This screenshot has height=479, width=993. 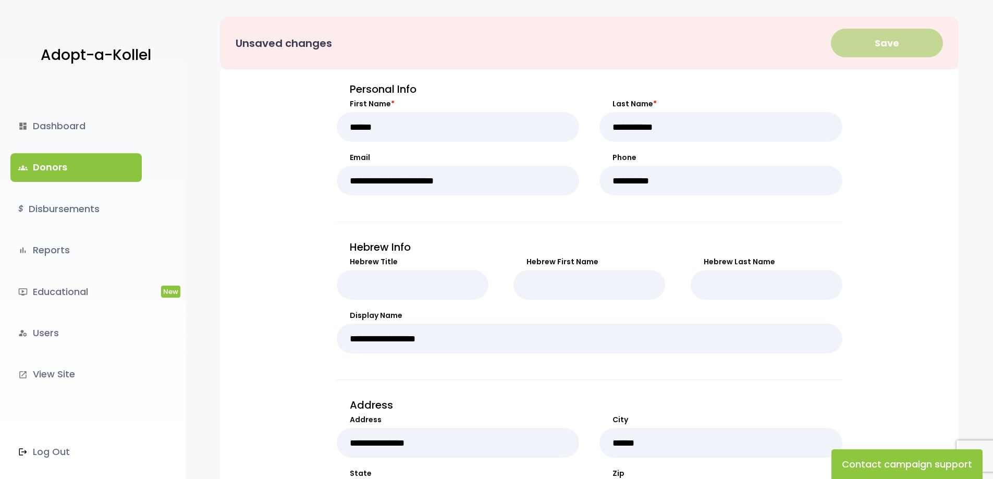 I want to click on a: dashboardDashboard, so click(x=76, y=126).